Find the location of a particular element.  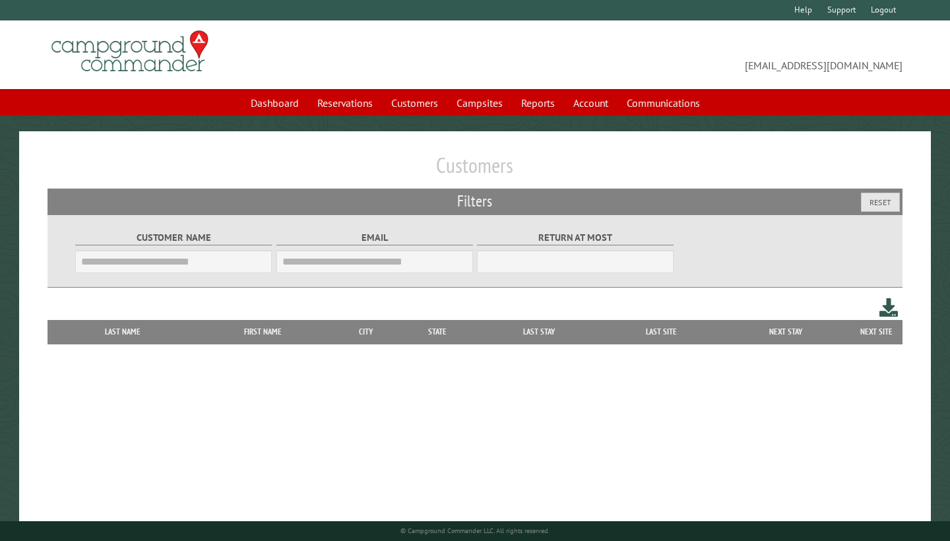

small: © Campground Commander LLC. All rights reserved. is located at coordinates (475, 530).